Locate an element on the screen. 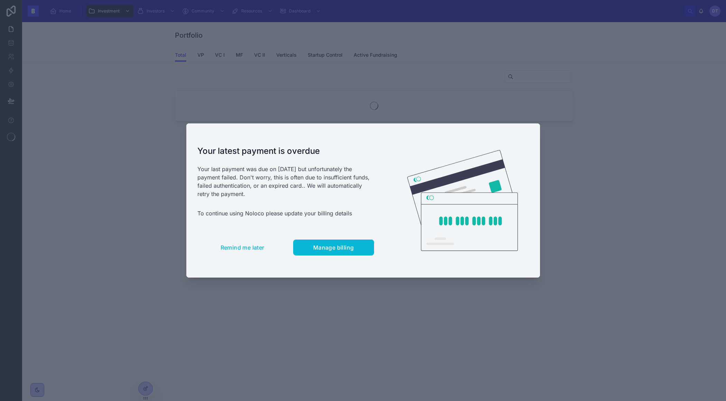 Image resolution: width=726 pixels, height=401 pixels. p: To continue using Noloco please update your billing details is located at coordinates (286, 213).